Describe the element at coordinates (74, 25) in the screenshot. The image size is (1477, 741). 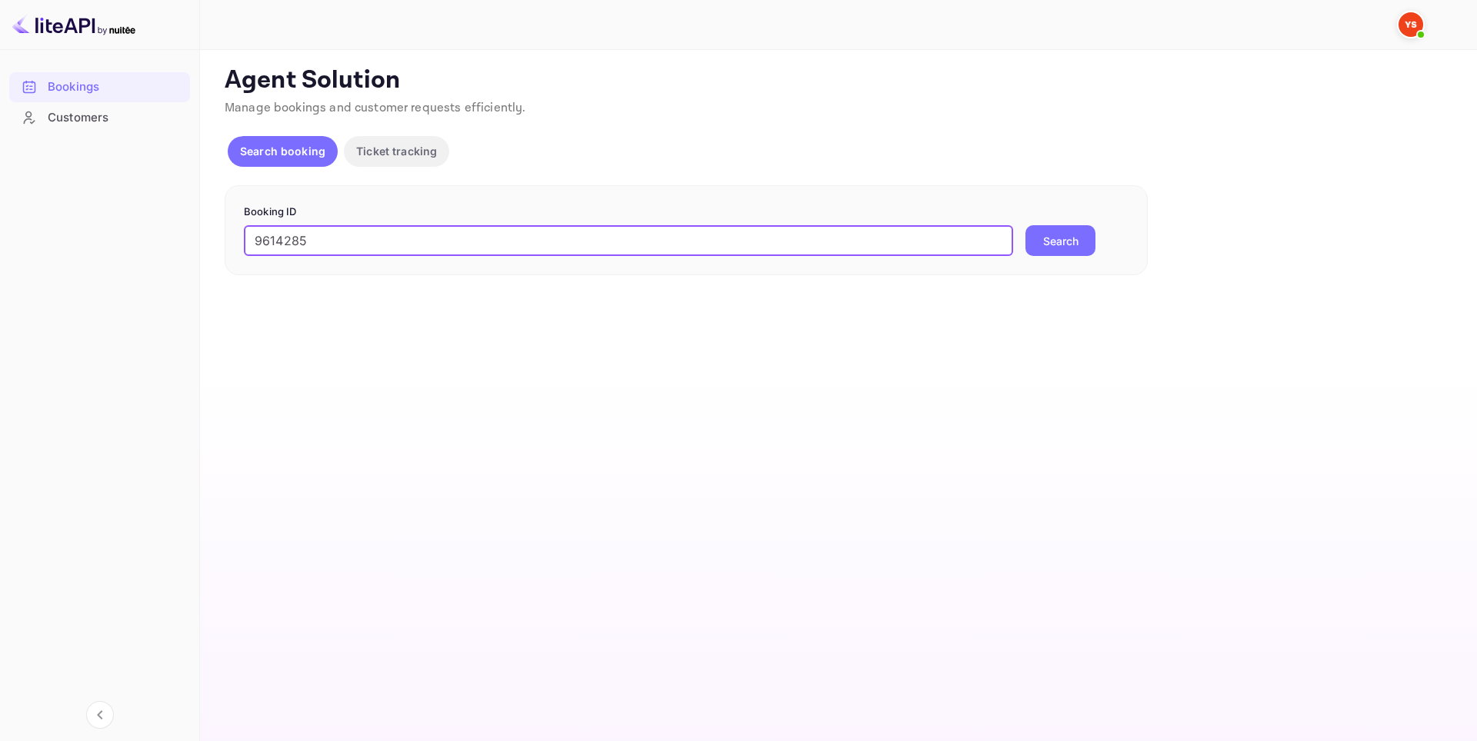
I see `img: LiteAPI logo` at that location.